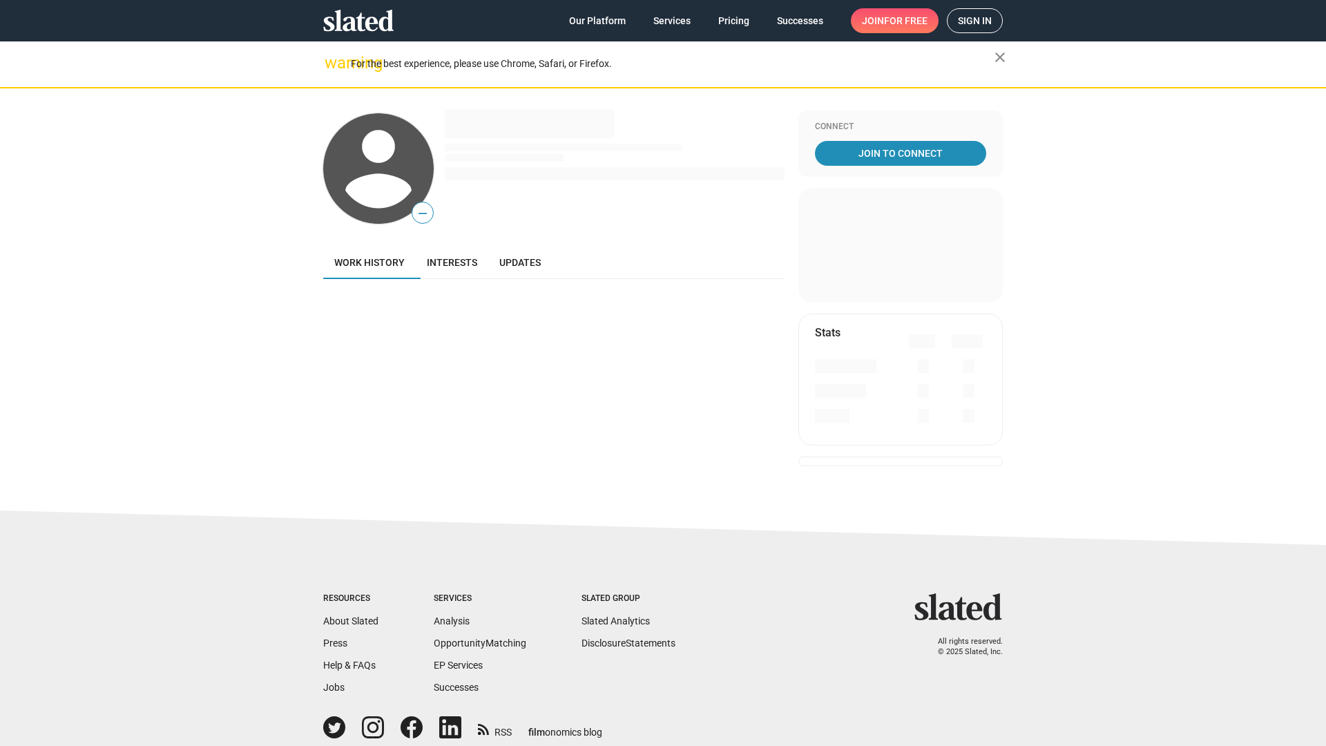 This screenshot has width=1326, height=746. I want to click on span: Successes, so click(800, 21).